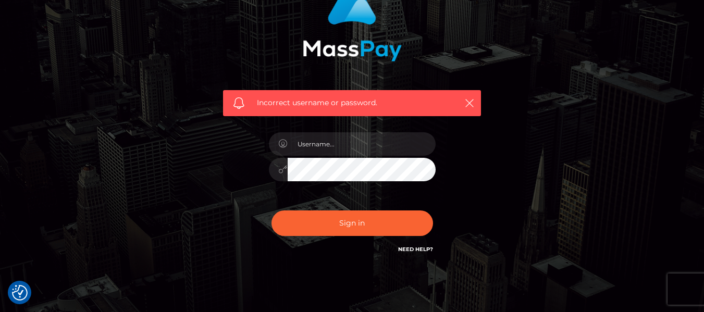 This screenshot has width=704, height=312. Describe the element at coordinates (352, 103) in the screenshot. I see `span: Incorrect username or password.` at that location.